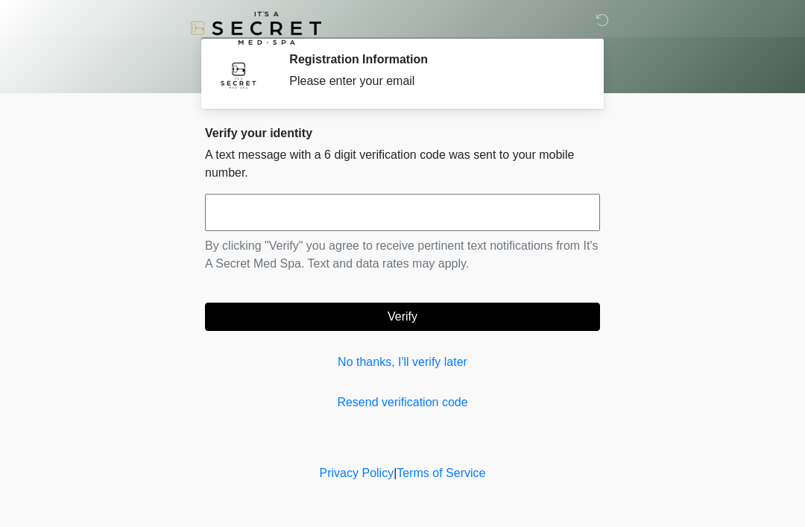 The image size is (805, 527). I want to click on a: Resend verification code, so click(402, 402).